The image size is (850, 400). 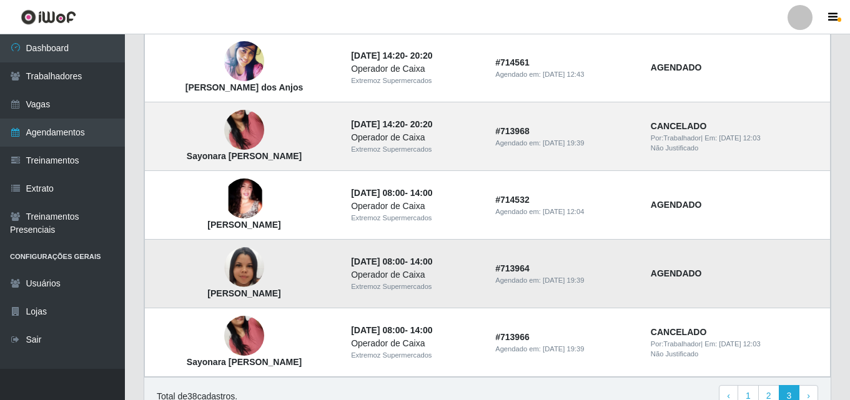 What do you see at coordinates (244, 61) in the screenshot?
I see `img: Ana Paula dos Anjos` at bounding box center [244, 61].